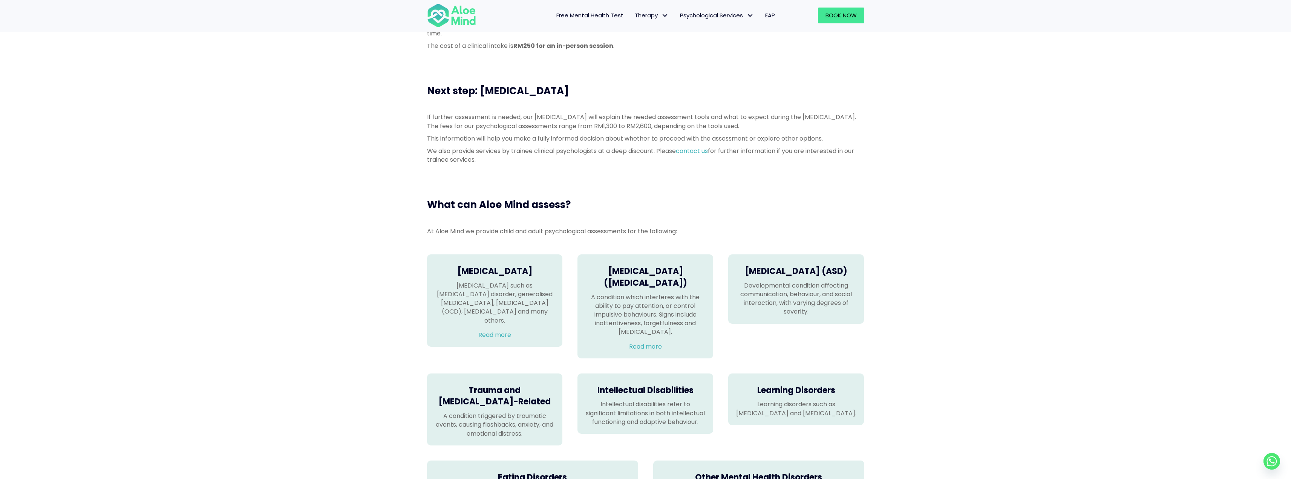 This screenshot has height=479, width=1291. I want to click on a: TherapyTherapy: submenu, so click(652, 15).